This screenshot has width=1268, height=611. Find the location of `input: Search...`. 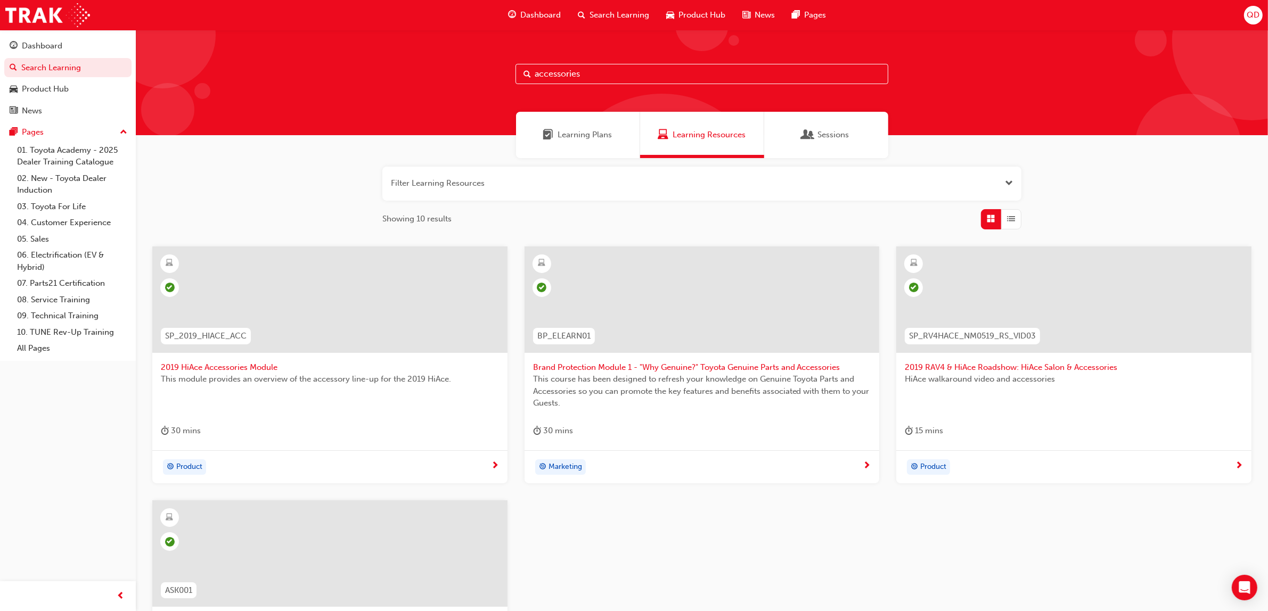

input: Search... is located at coordinates (702, 74).